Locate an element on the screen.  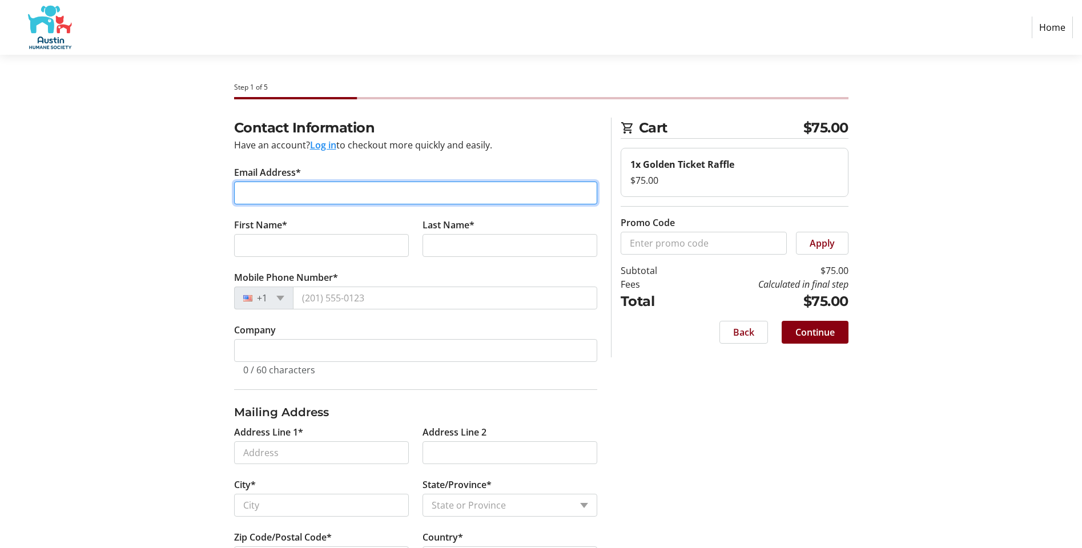
div: Have an account? to checkout more quickly and easily. is located at coordinates (416, 145).